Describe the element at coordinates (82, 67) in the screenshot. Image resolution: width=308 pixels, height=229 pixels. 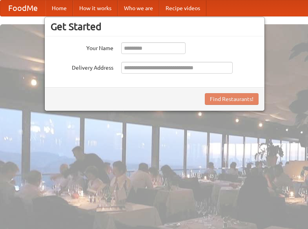
I see `label: Delivery Address` at that location.